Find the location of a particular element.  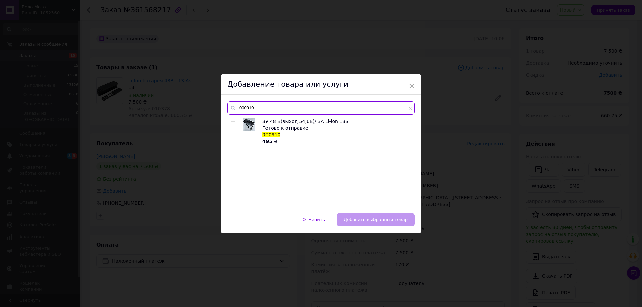

span: ЗУ 48 B(выход 54,6В)/ 3А Li-ion 13S is located at coordinates (305, 121).